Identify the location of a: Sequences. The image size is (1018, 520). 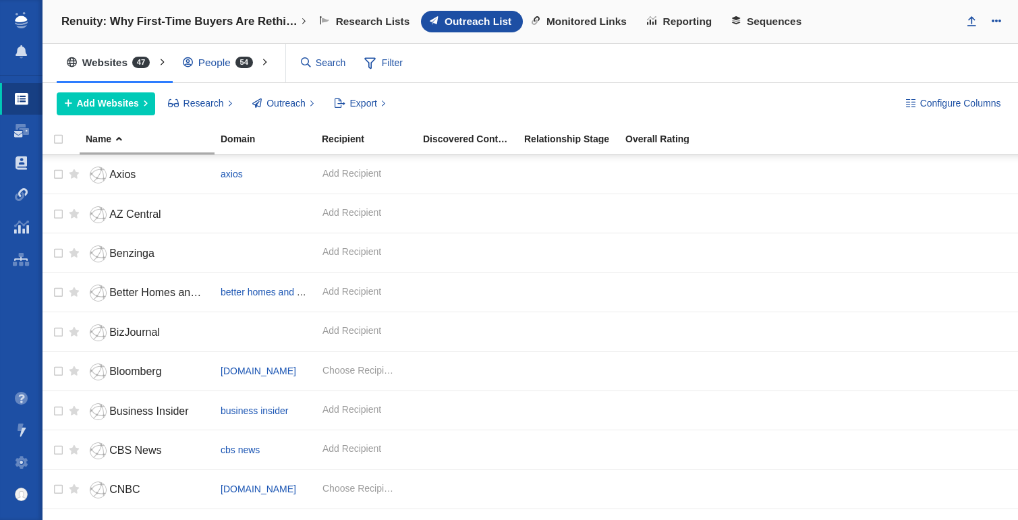
(768, 22).